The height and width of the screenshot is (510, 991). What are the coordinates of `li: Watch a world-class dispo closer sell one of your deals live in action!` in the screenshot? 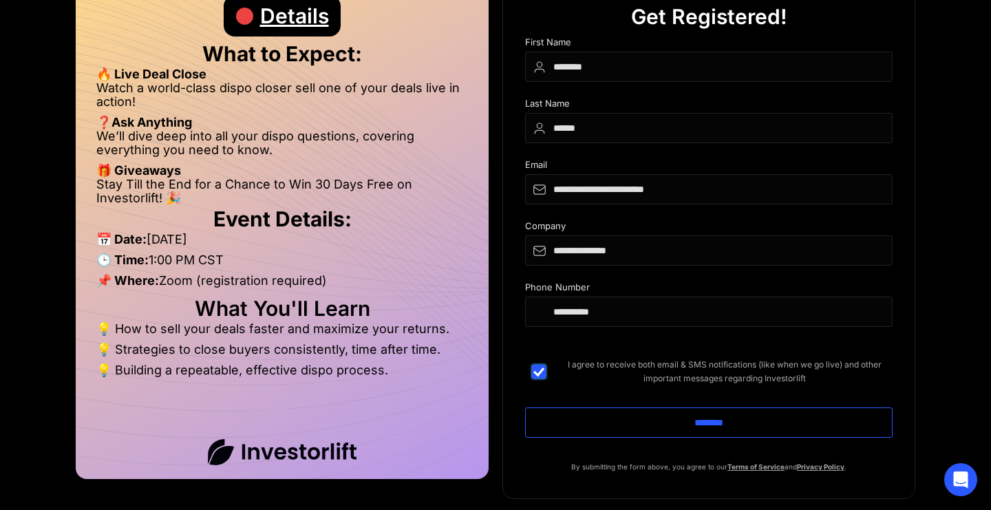 It's located at (282, 98).